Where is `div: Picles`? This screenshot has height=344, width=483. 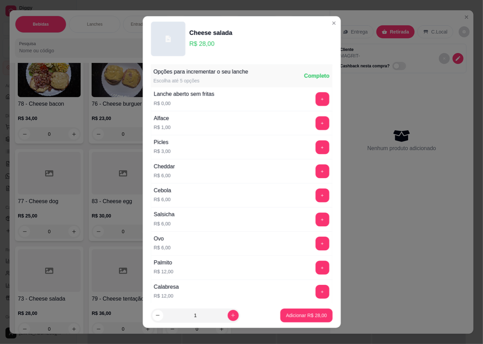 div: Picles is located at coordinates (162, 143).